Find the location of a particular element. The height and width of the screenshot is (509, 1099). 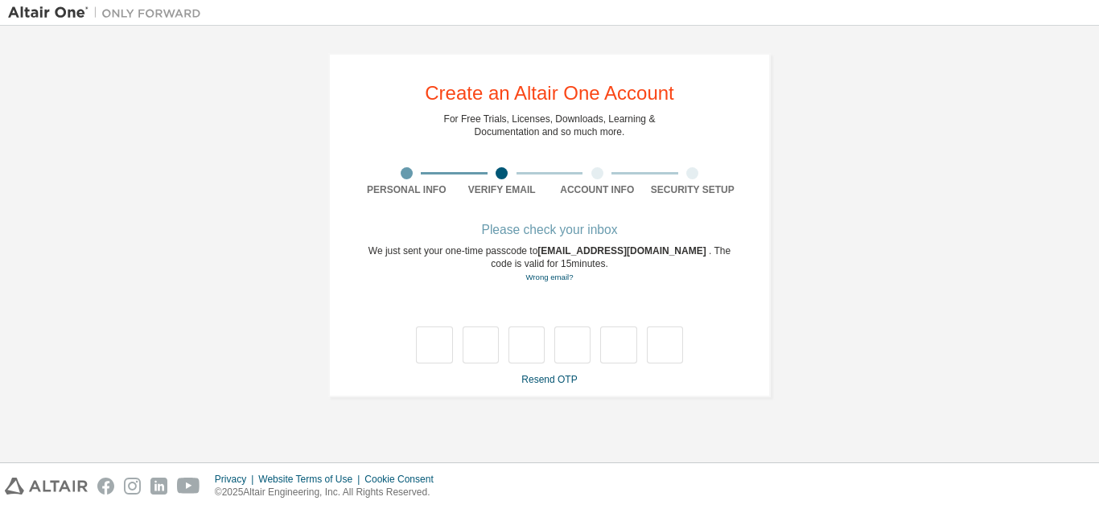

img: facebook.svg is located at coordinates (105, 486).